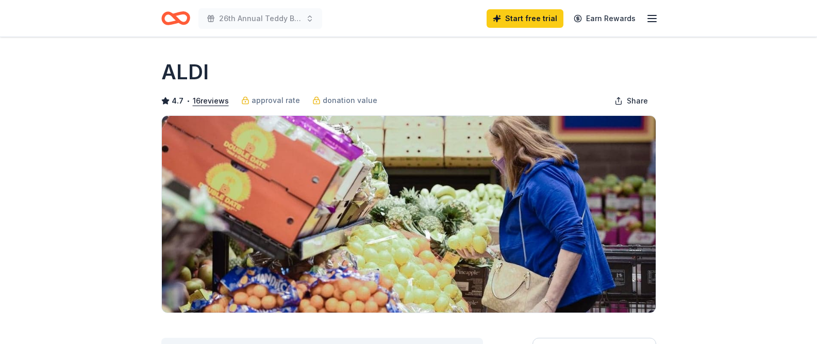 This screenshot has width=817, height=344. What do you see at coordinates (604, 19) in the screenshot?
I see `a: Earn Rewards` at bounding box center [604, 19].